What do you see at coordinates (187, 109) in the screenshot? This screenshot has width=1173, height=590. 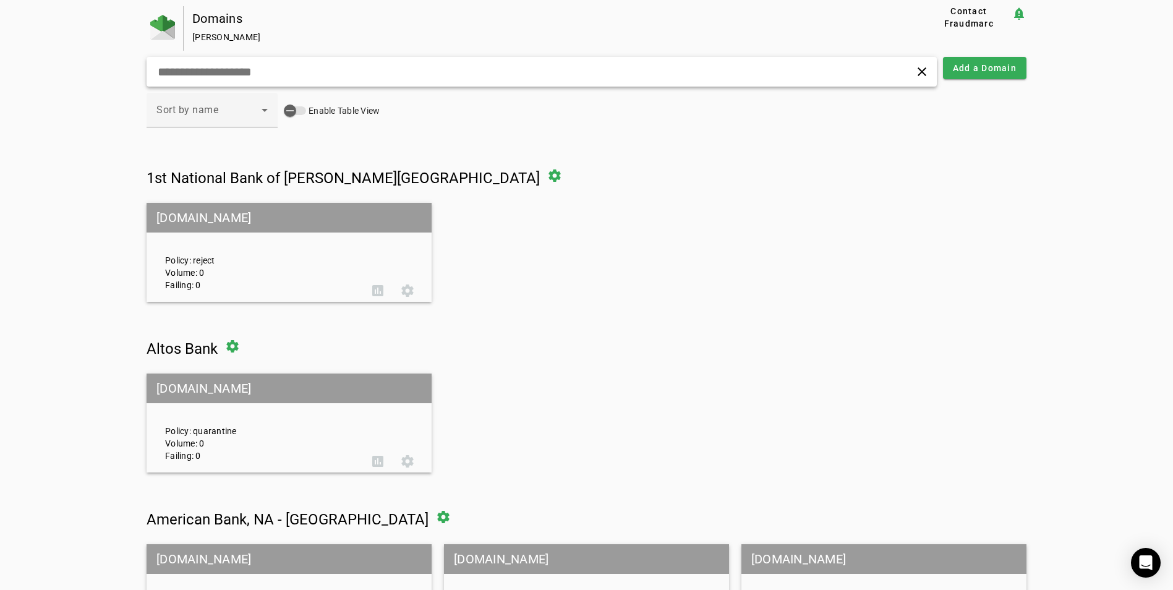 I see `span: Sort by name` at bounding box center [187, 109].